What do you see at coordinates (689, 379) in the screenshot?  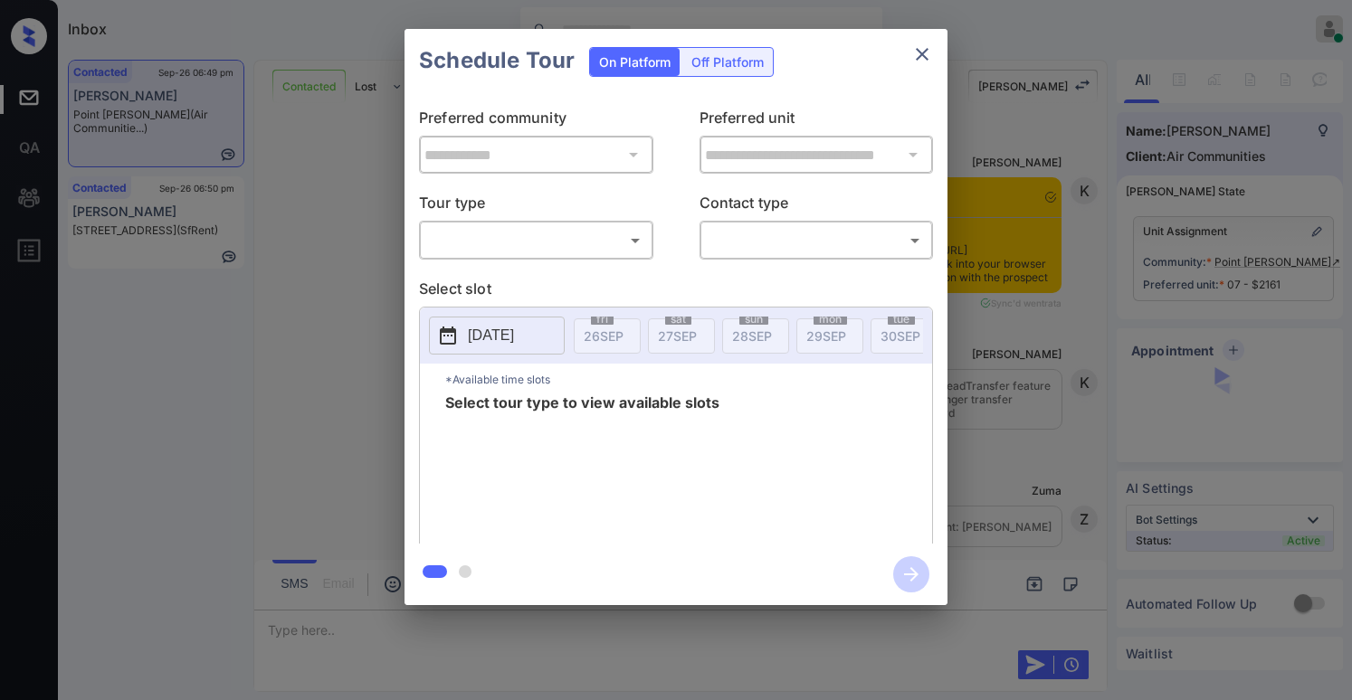 I see `p: *Available time slots` at bounding box center [689, 379].